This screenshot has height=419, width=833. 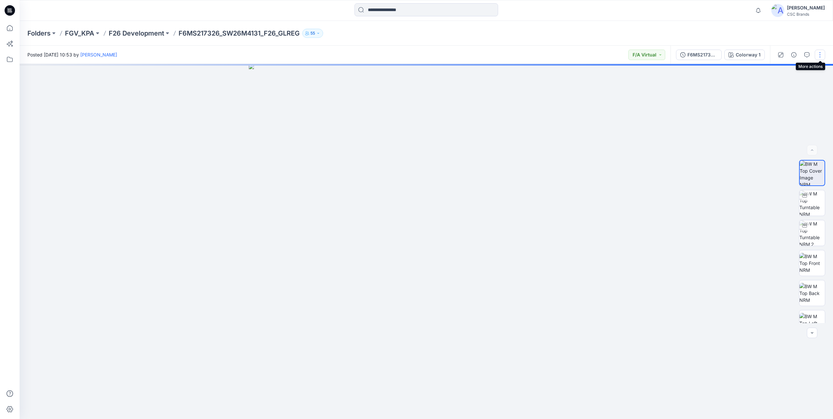 What do you see at coordinates (313, 33) in the screenshot?
I see `p: 55` at bounding box center [313, 33].